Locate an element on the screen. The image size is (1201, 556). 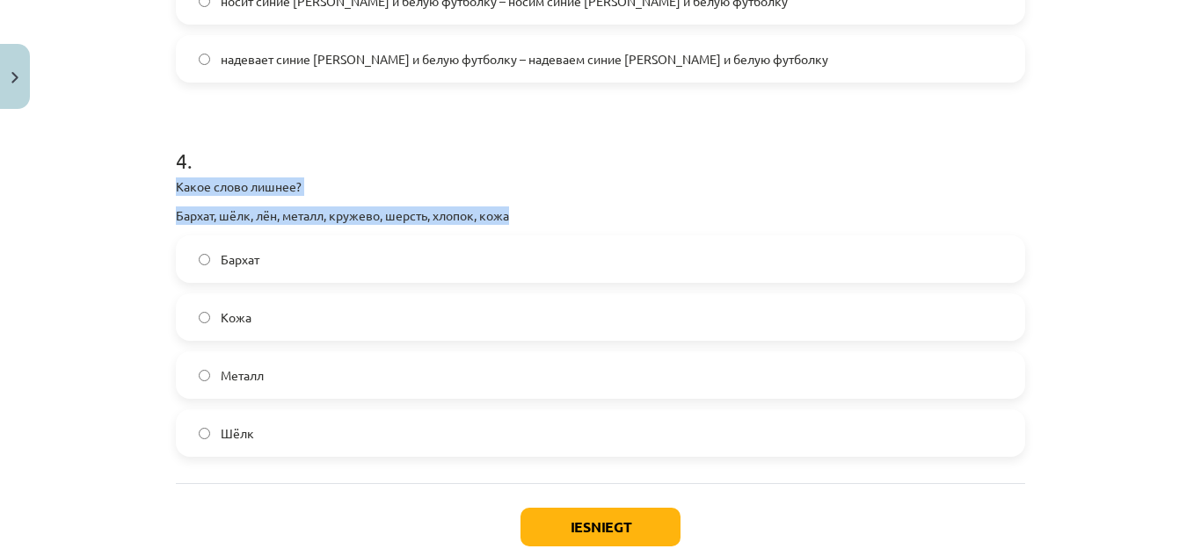
span: Металл is located at coordinates (242, 375).